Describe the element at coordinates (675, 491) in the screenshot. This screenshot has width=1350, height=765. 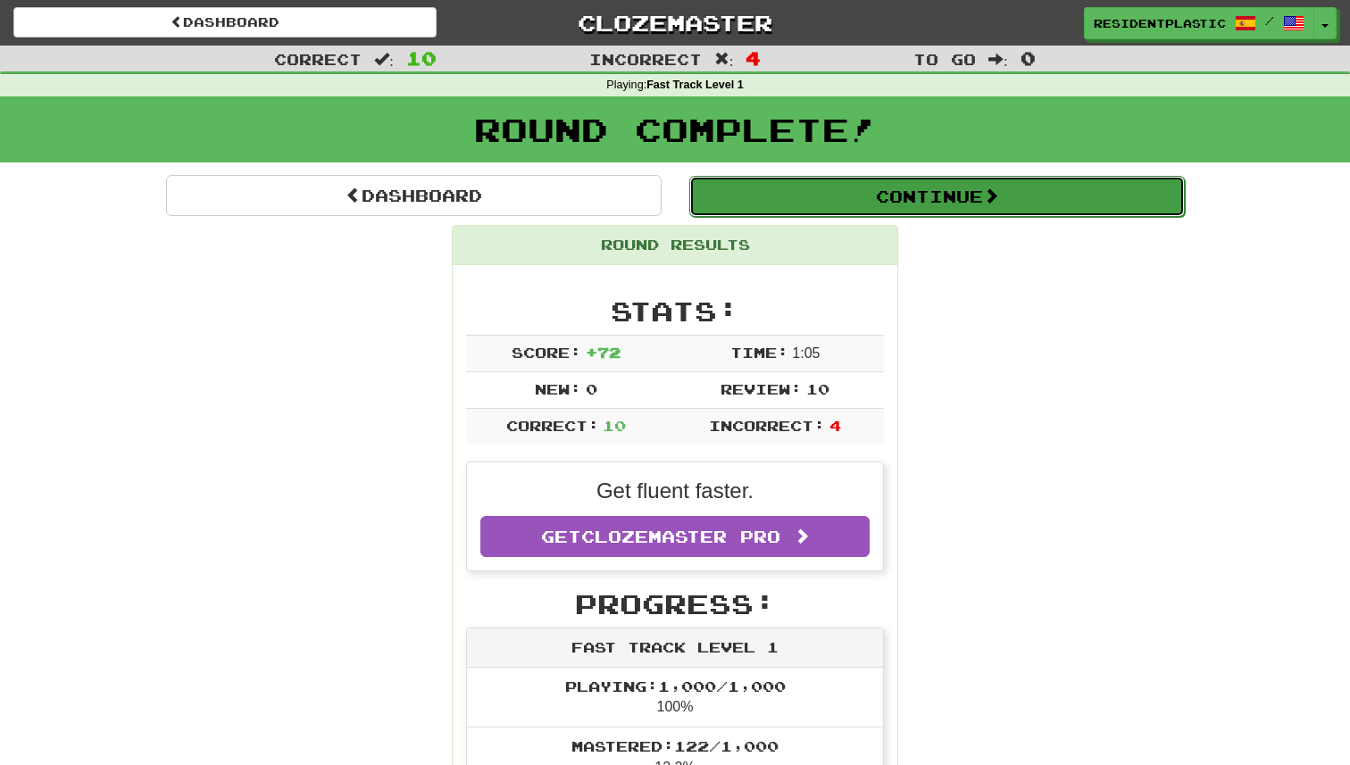
I see `p: Get fluent faster.` at that location.